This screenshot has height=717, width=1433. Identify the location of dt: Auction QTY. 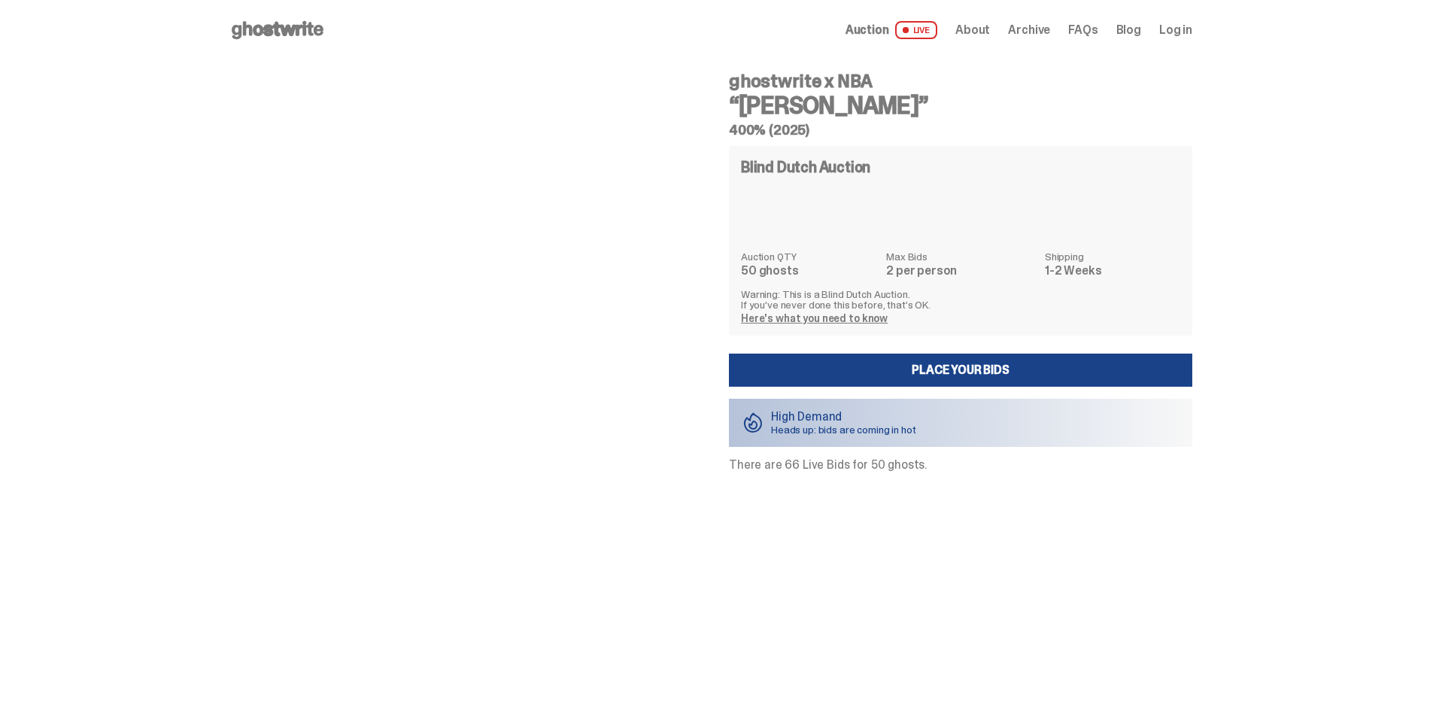
(809, 256).